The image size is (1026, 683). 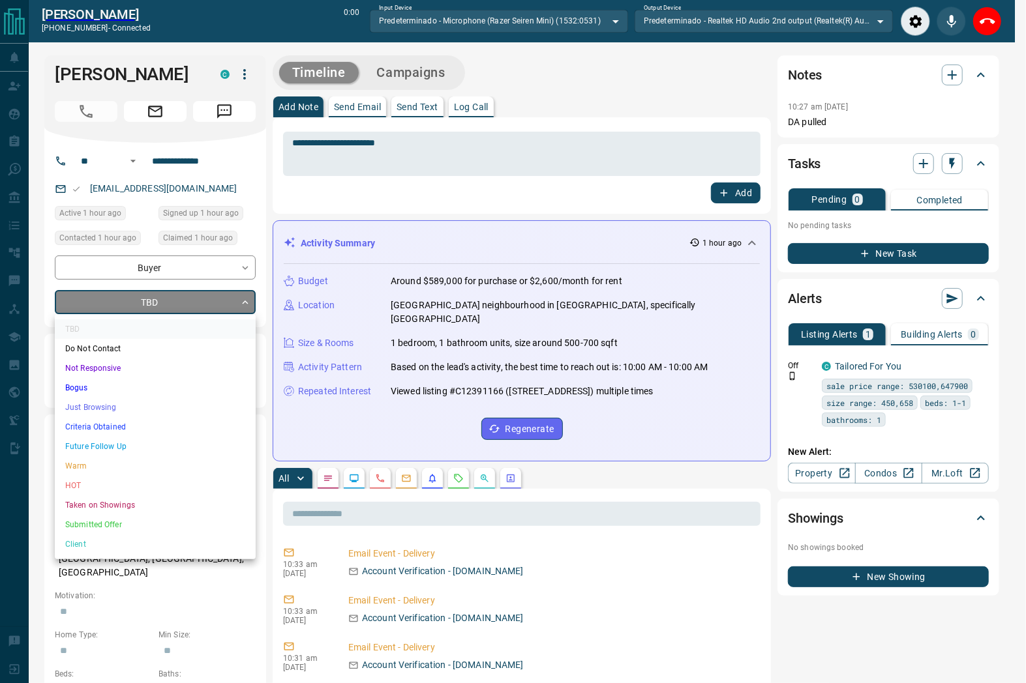 I want to click on li: Do Not Contact, so click(x=155, y=349).